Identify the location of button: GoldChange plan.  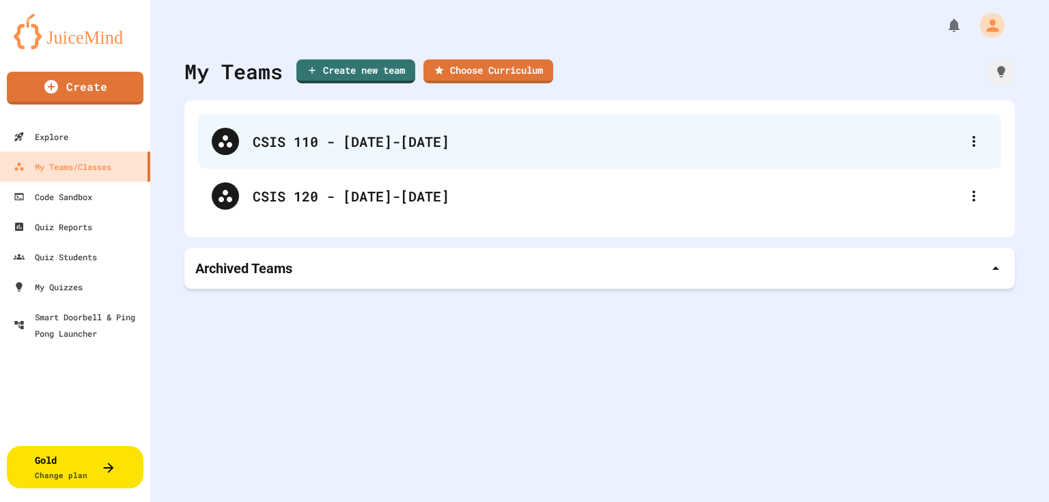
(75, 467).